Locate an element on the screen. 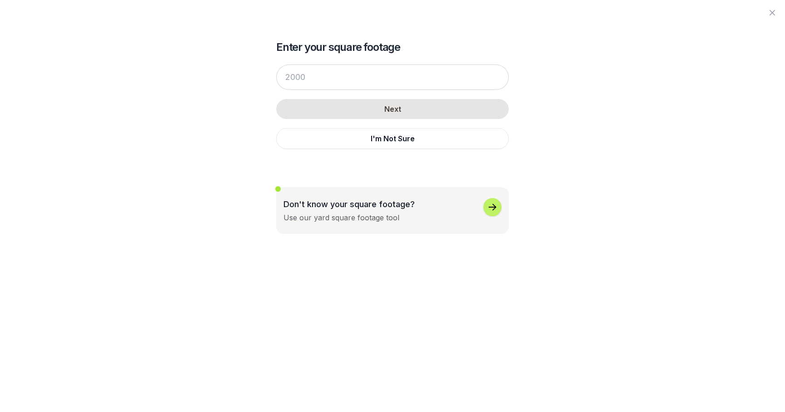 The width and height of the screenshot is (785, 412). input: 2000 is located at coordinates (392, 77).